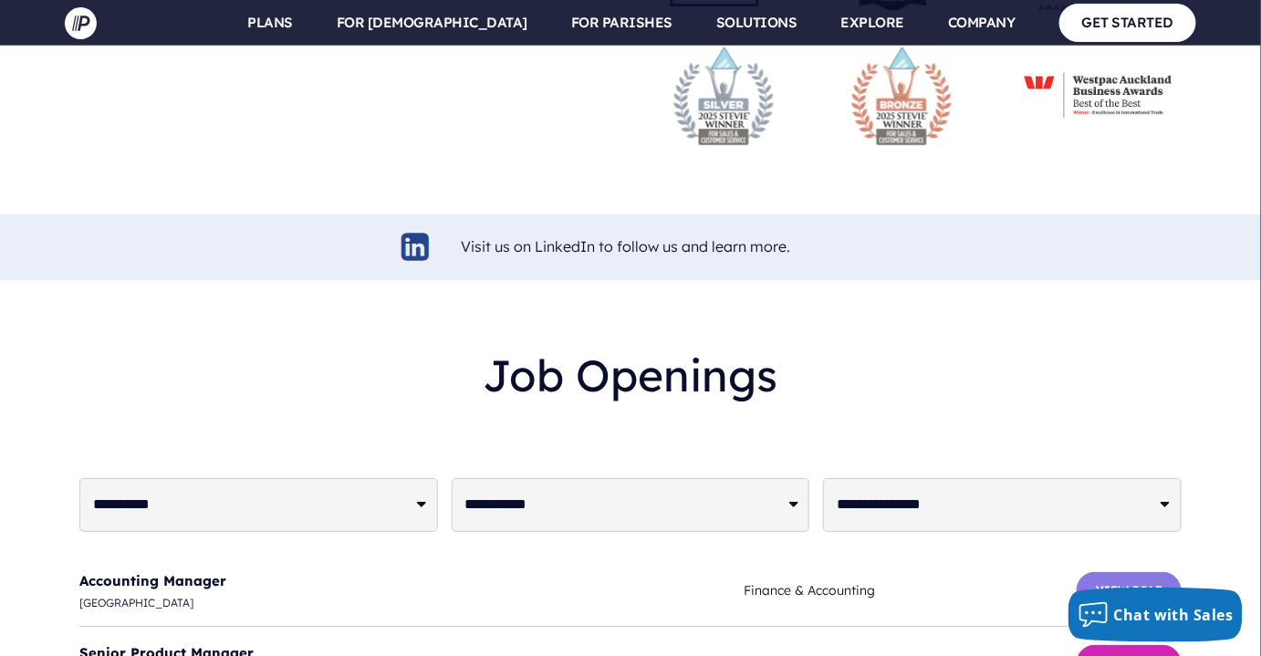 This screenshot has height=656, width=1261. I want to click on a: GET STARTED, so click(1127, 22).